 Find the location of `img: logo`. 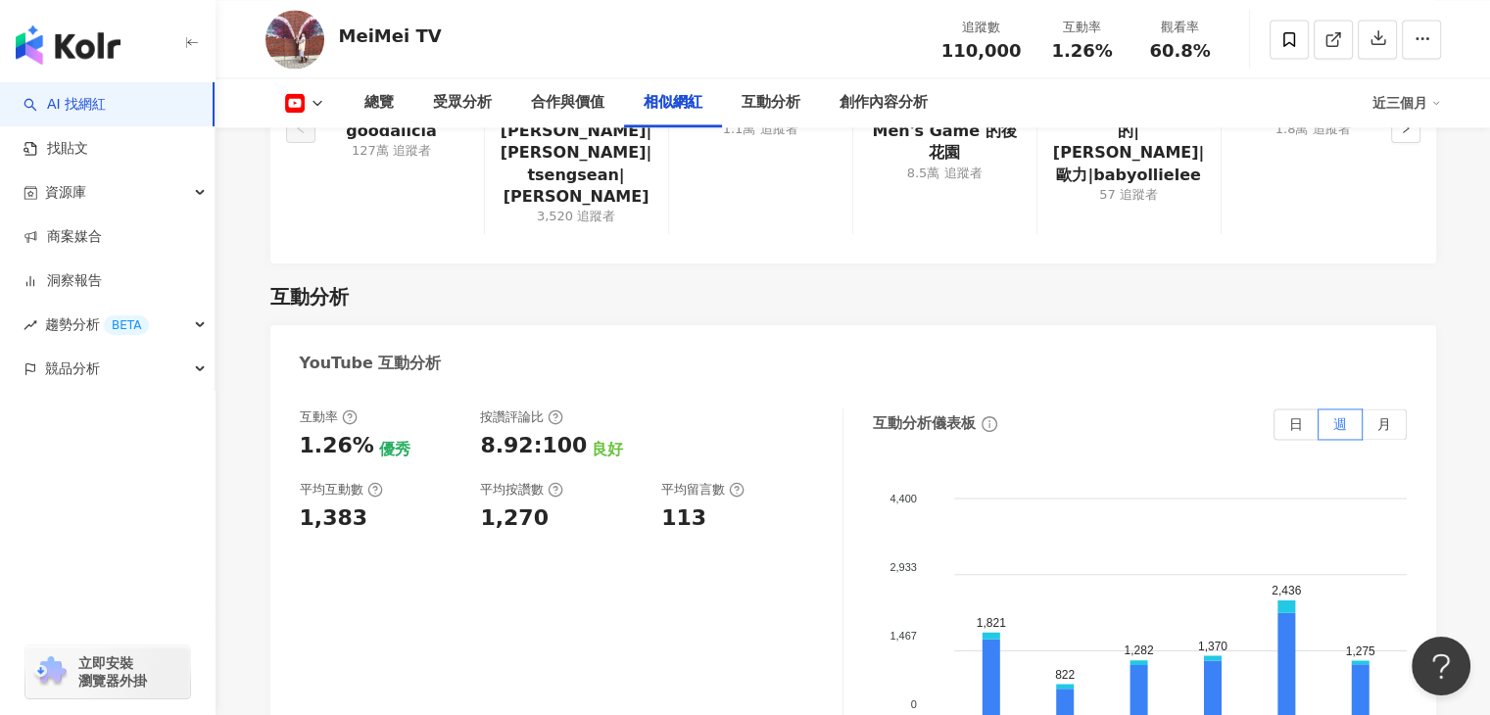

img: logo is located at coordinates (68, 45).